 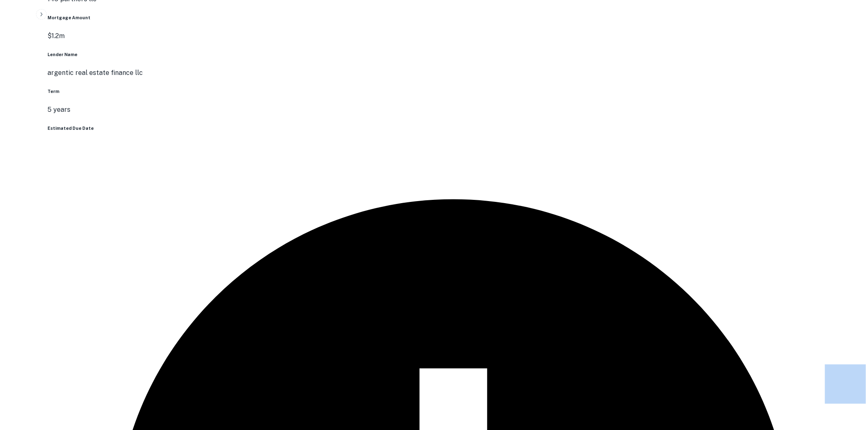 I want to click on p: 5 years, so click(x=453, y=110).